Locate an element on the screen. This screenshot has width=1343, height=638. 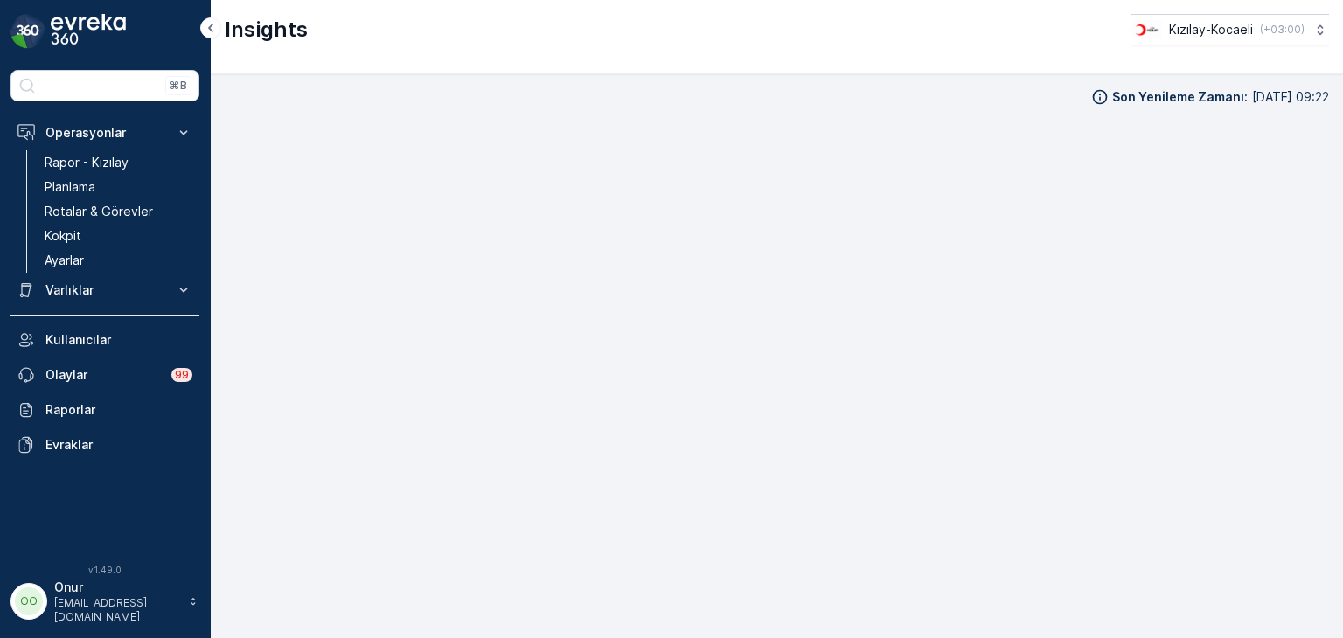
a: Kullanıcılar is located at coordinates (105, 340).